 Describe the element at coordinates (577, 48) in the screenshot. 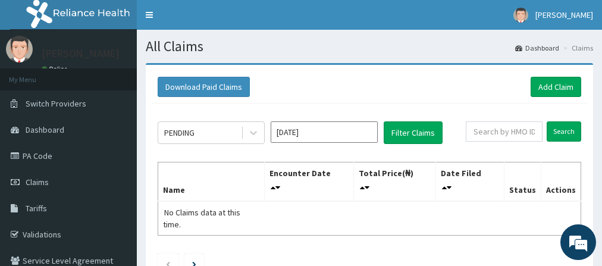

I see `li: Claims` at that location.